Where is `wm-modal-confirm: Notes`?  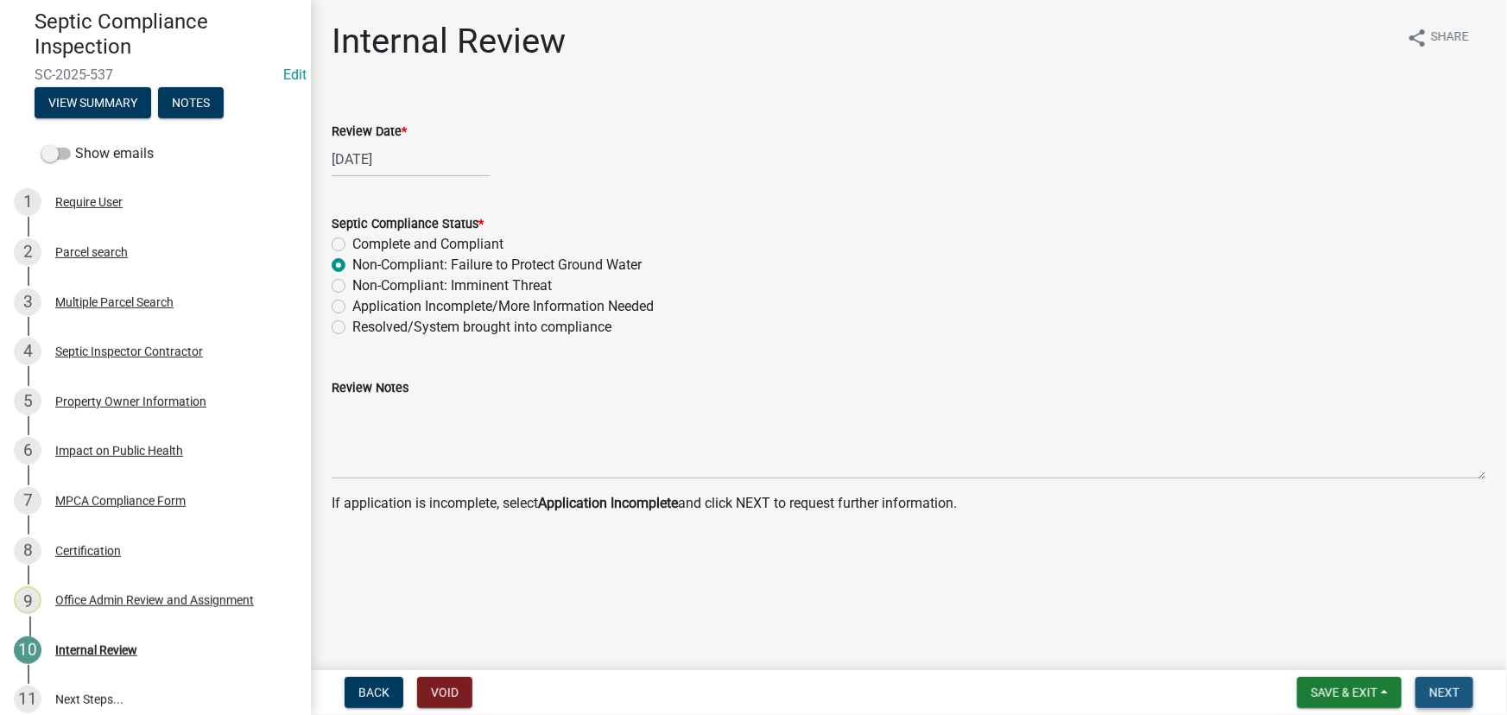
wm-modal-confirm: Notes is located at coordinates (191, 104).